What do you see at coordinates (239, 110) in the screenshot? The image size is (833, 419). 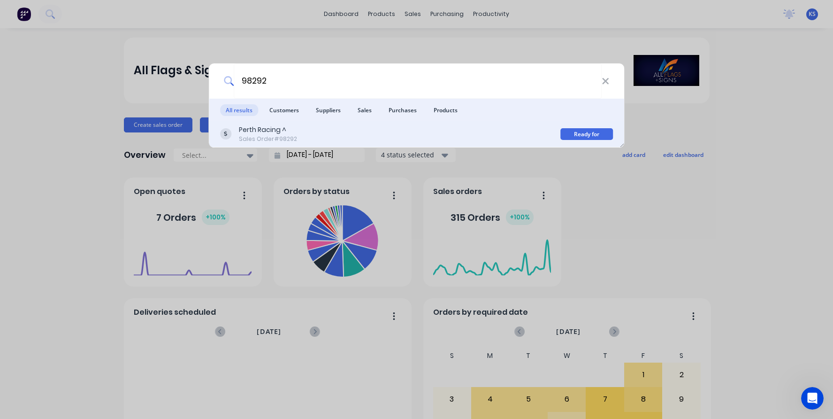 I see `span: All results` at bounding box center [239, 110].